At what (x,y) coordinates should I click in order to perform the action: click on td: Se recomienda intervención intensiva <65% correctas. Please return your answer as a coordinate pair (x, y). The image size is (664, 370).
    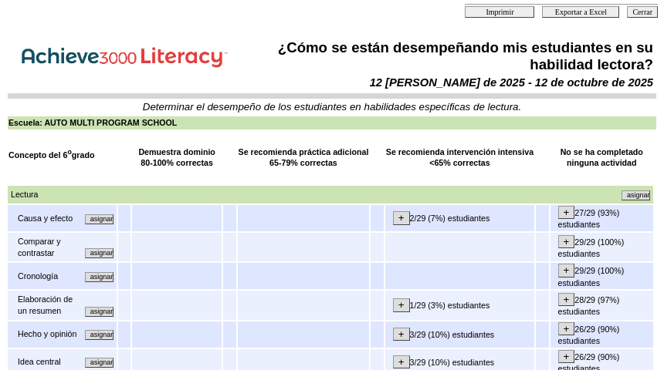
    Looking at the image, I should click on (459, 157).